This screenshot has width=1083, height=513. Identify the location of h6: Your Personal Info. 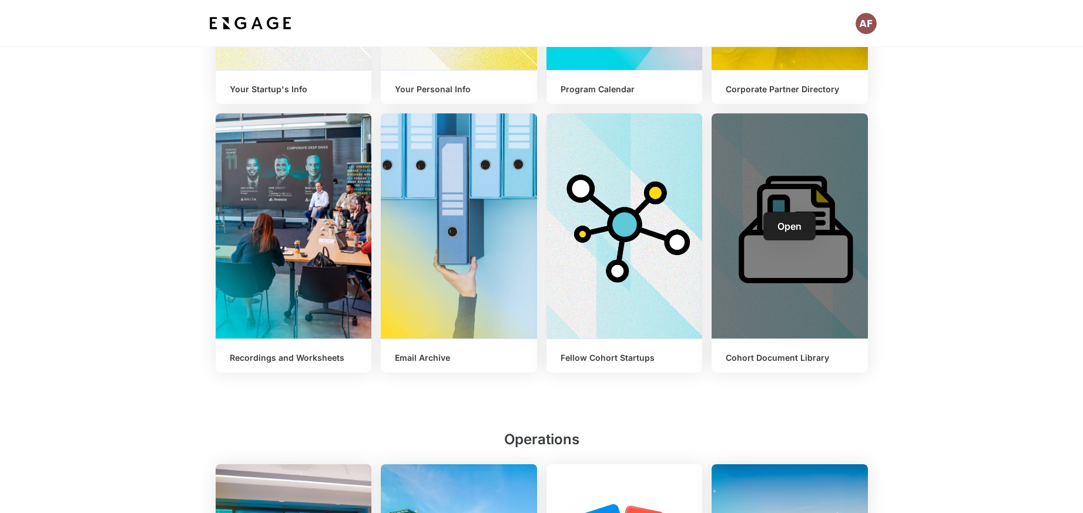
(459, 89).